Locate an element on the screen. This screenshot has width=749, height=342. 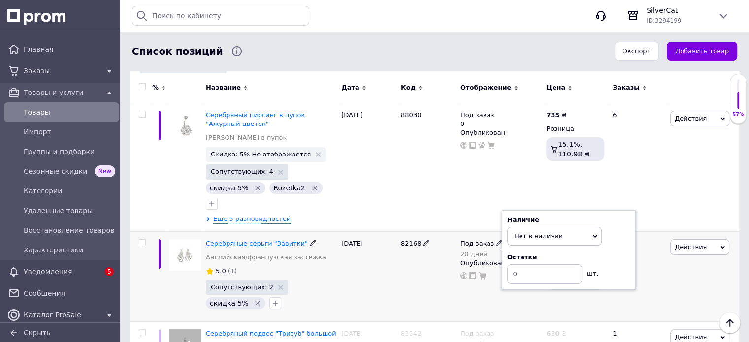
span: Категории is located at coordinates (69, 191).